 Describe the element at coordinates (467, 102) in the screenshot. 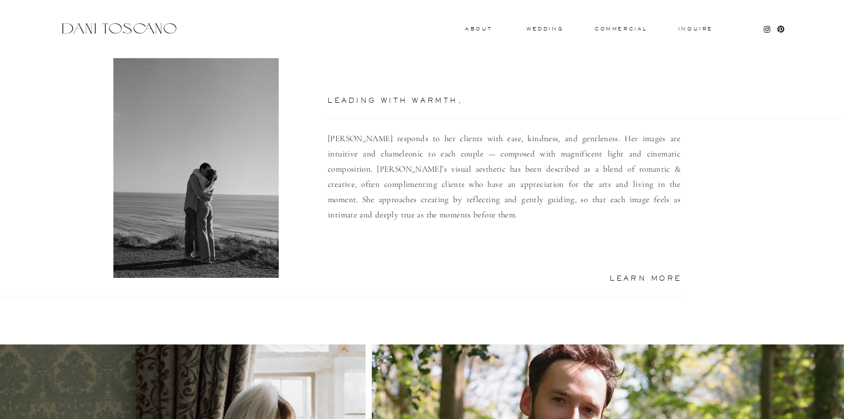

I see `h3: Leading with warmth,` at that location.